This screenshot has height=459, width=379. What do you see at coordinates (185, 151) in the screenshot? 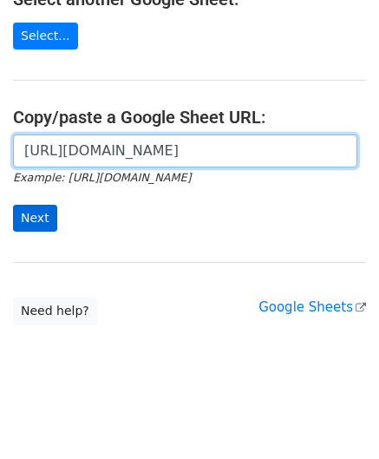
I see `input: Paste your Google Sheet URL here` at bounding box center [185, 151].